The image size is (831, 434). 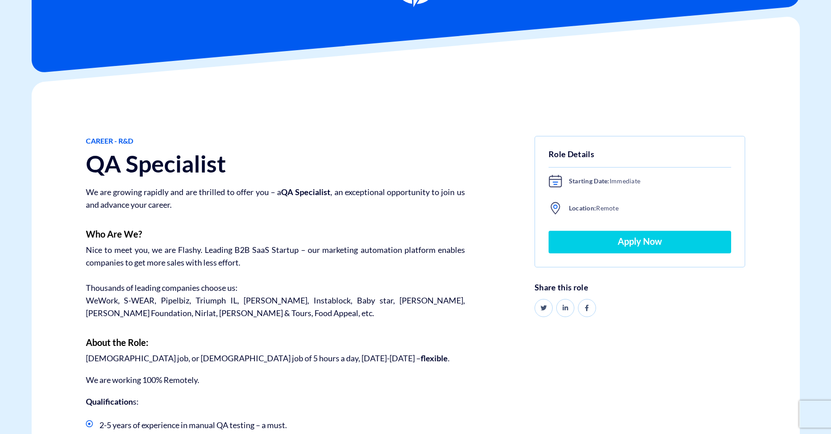 What do you see at coordinates (640, 242) in the screenshot?
I see `a: Apply Now` at bounding box center [640, 242].